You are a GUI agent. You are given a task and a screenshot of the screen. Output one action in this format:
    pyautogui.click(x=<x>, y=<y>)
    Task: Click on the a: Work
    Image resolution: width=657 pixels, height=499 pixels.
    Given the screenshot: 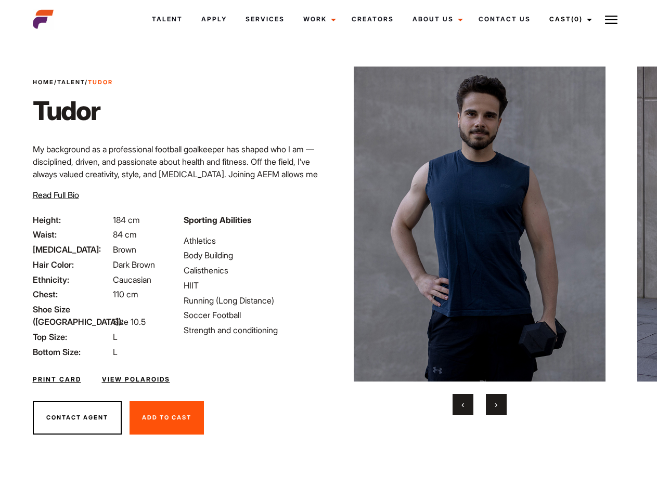 What is the action you would take?
    pyautogui.click(x=318, y=19)
    